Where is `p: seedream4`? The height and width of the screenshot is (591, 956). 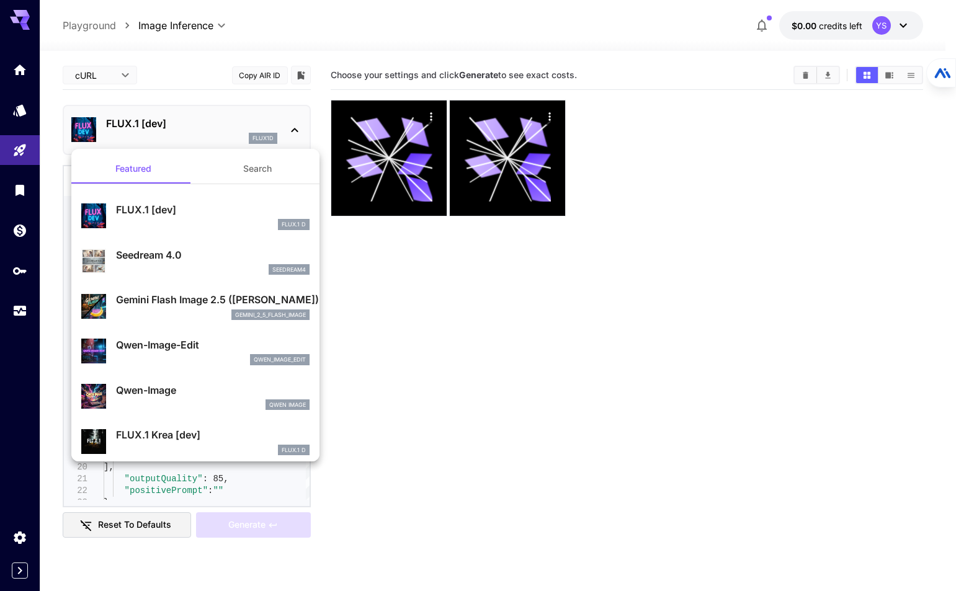 p: seedream4 is located at coordinates (289, 270).